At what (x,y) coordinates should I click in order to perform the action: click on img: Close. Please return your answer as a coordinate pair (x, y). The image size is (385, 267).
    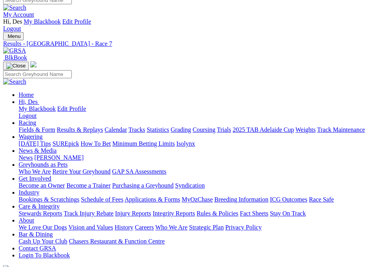
    Looking at the image, I should click on (16, 66).